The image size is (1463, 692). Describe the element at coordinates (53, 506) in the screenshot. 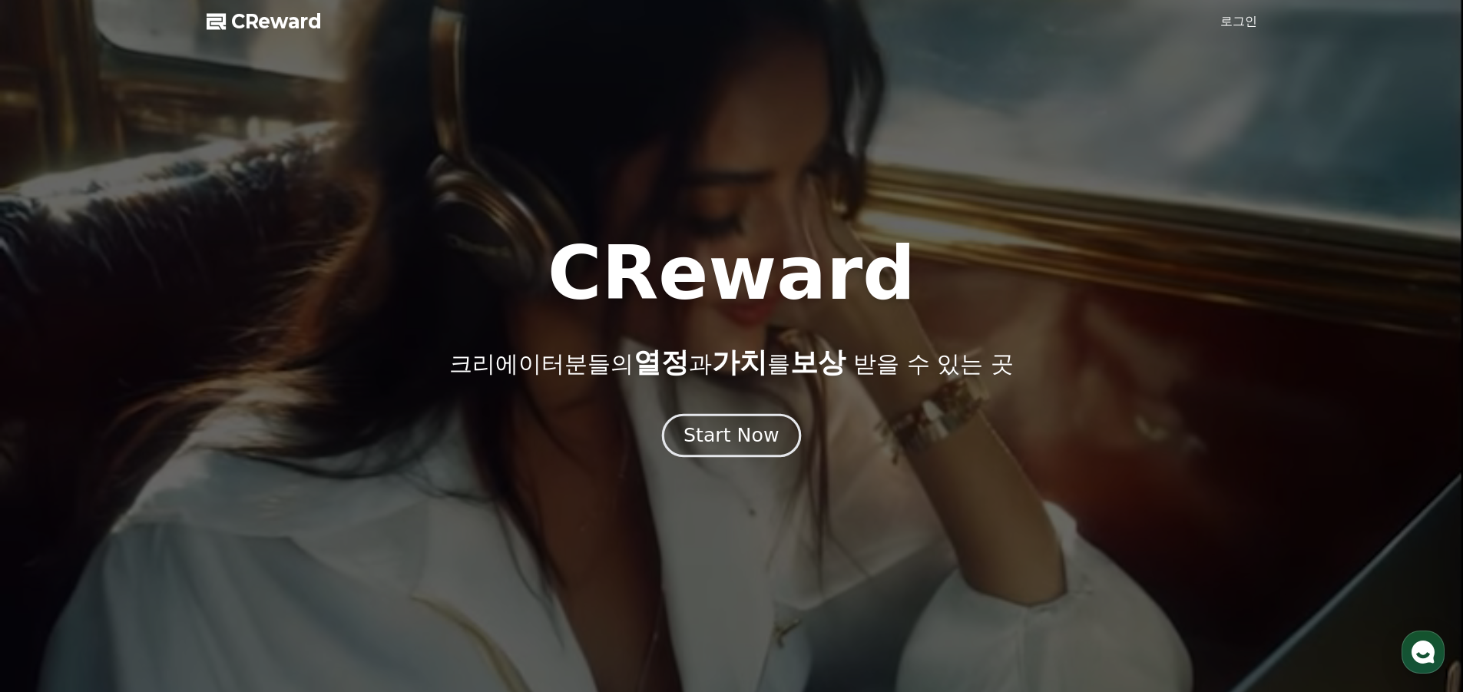

I see `a: 홈` at that location.